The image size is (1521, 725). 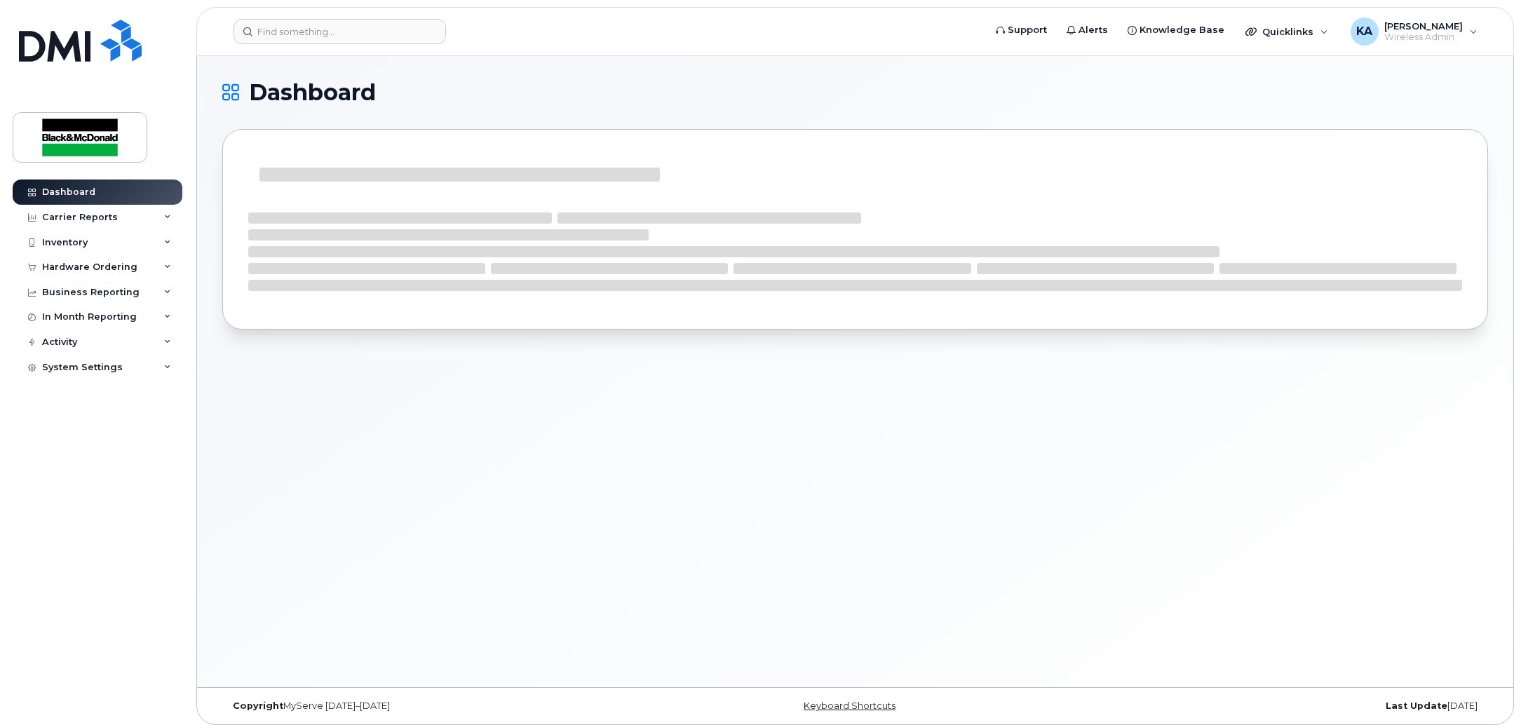 What do you see at coordinates (1416, 705) in the screenshot?
I see `strong: Last Update` at bounding box center [1416, 705].